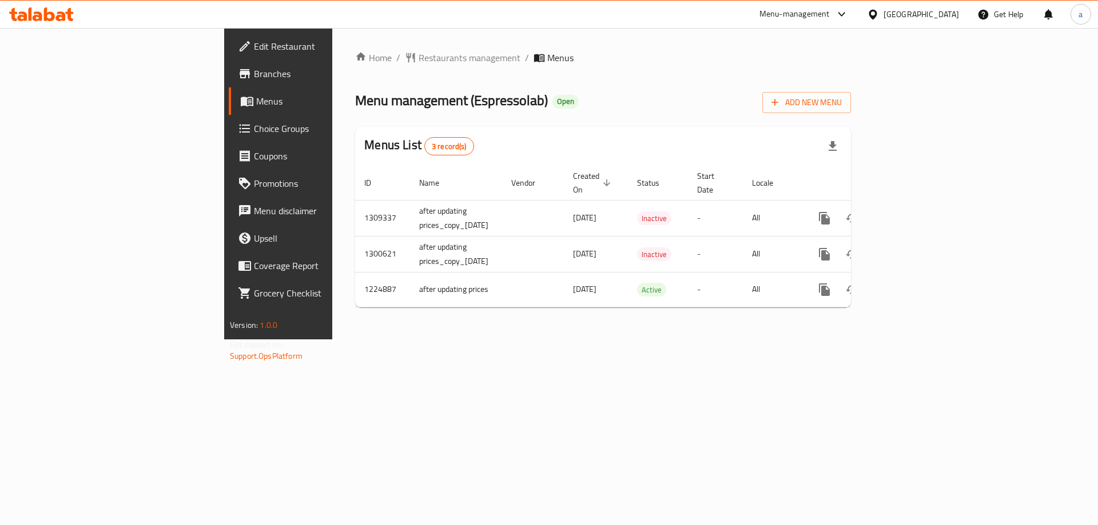  What do you see at coordinates (318, 74) in the screenshot?
I see `a: Branches` at bounding box center [318, 74].